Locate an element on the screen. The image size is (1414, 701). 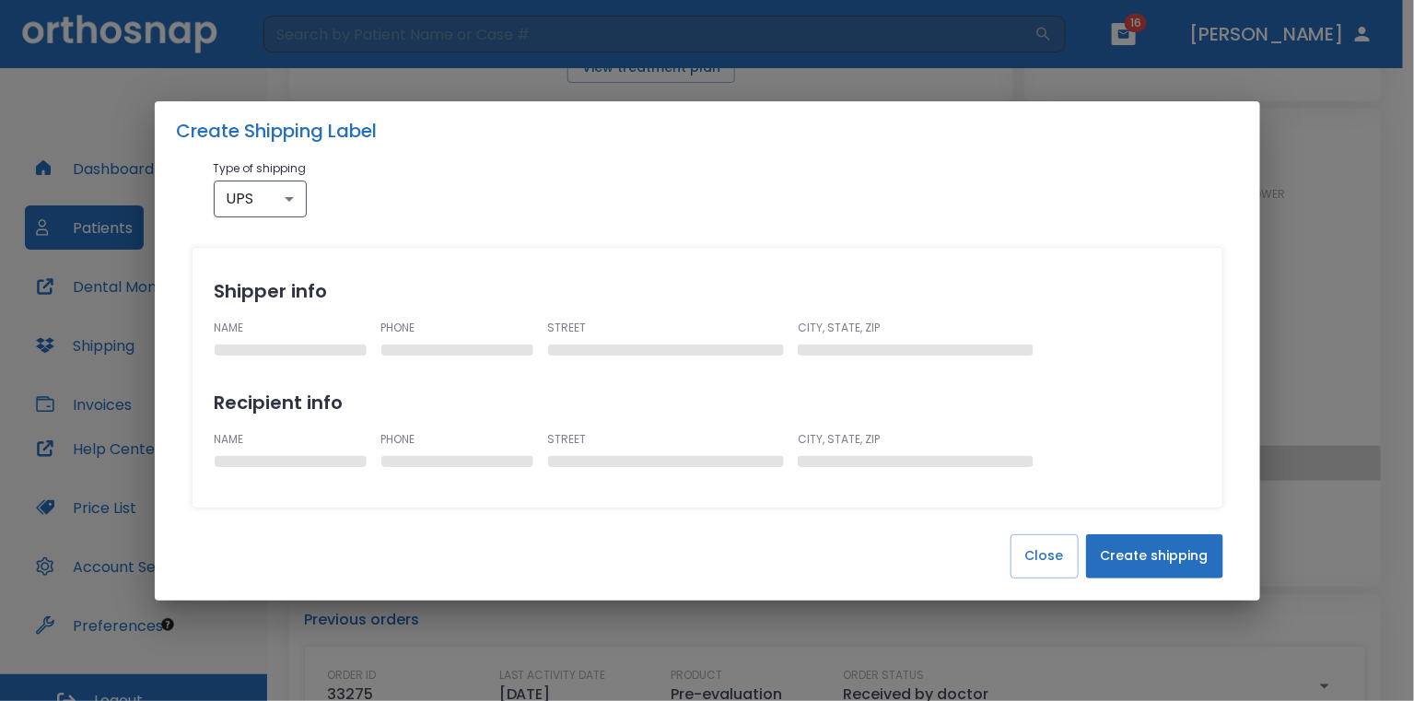
h2: Create Shipping Label is located at coordinates (708, 131).